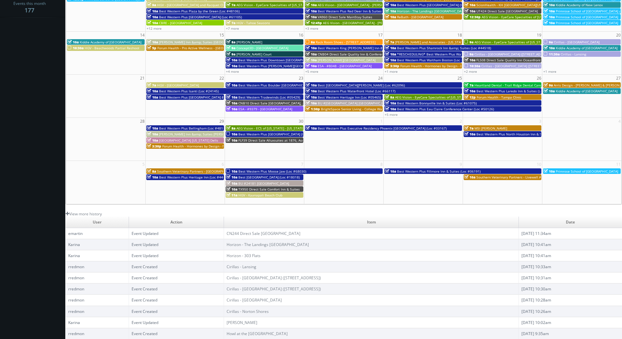 The width and height of the screenshot is (622, 339). I want to click on a: +4 more, so click(232, 71).